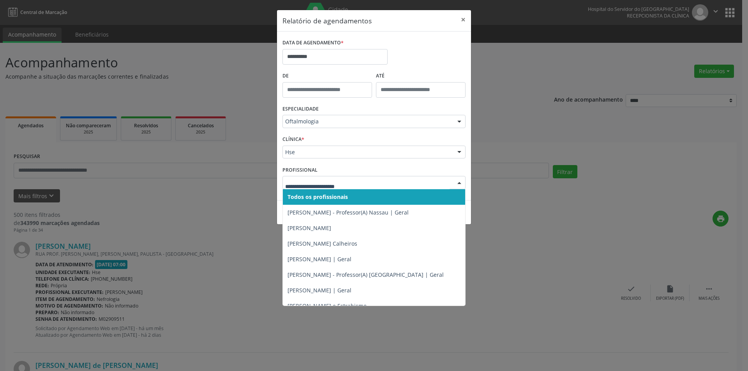 The height and width of the screenshot is (371, 748). Describe the element at coordinates (463, 19) in the screenshot. I see `button: Close` at that location.